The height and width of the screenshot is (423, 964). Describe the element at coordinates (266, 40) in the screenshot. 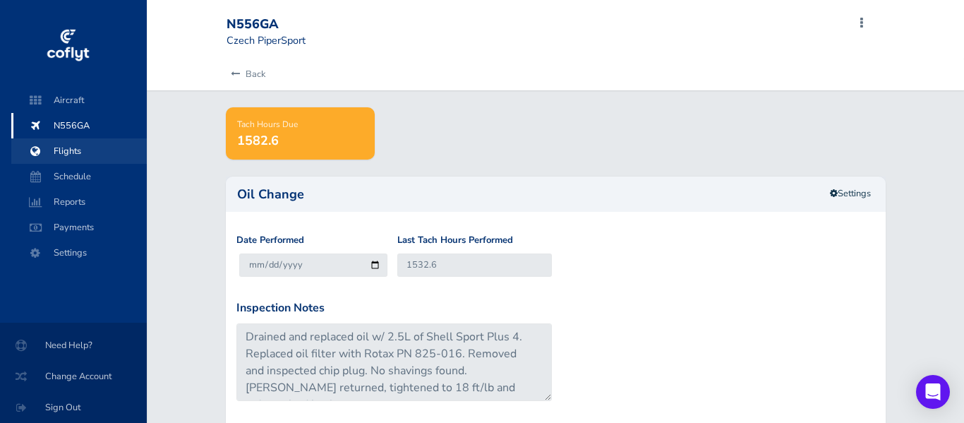

I see `small: Czech PiperSport` at that location.